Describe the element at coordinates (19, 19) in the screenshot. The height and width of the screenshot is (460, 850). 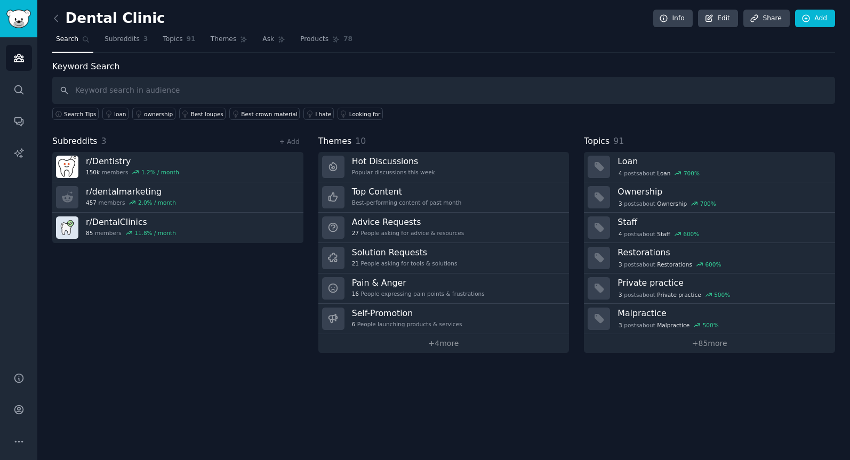
I see `img: GummySearch logo` at that location.